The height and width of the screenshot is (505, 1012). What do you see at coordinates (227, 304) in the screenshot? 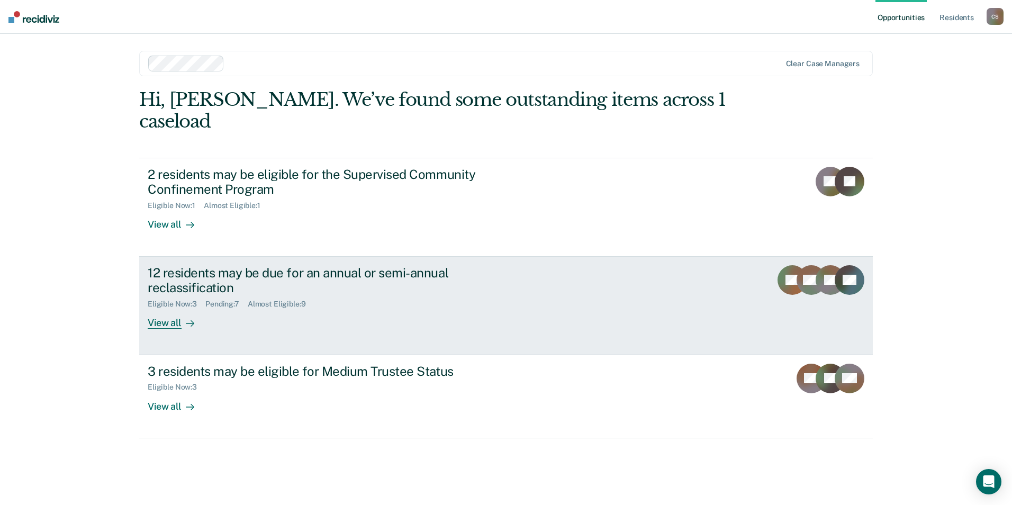
I see `div: Pending : 7` at bounding box center [227, 304].